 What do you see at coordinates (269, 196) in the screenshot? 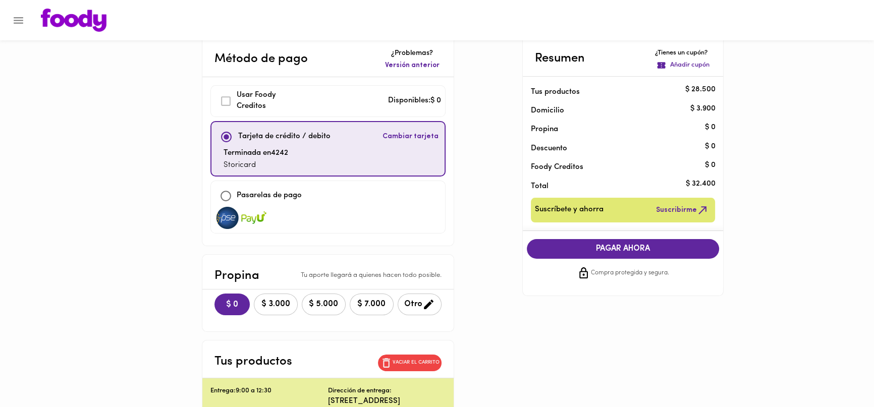
I see `p: Pasarelas de pago` at bounding box center [269, 196].